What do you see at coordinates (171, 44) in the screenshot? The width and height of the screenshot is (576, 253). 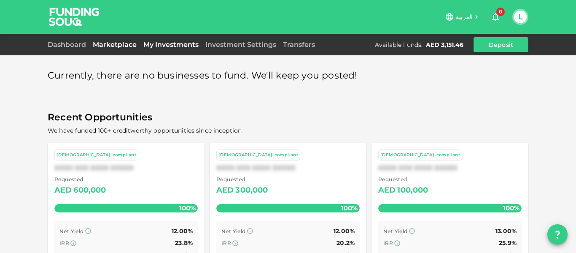 I see `a: My Investments` at bounding box center [171, 44].